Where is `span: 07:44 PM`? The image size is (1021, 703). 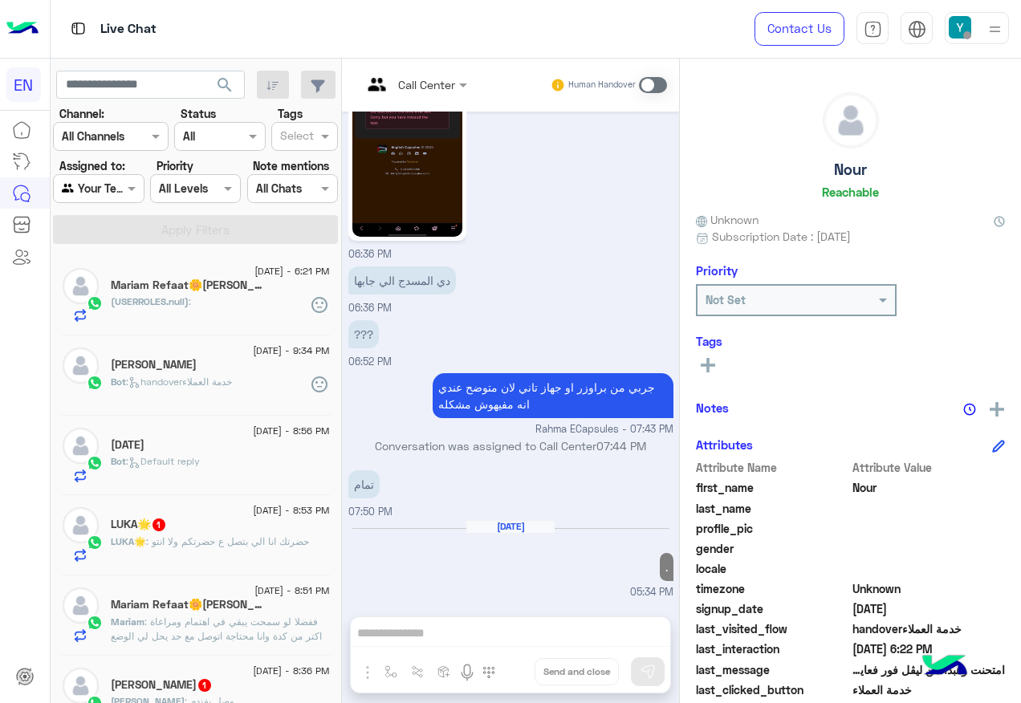 span: 07:44 PM is located at coordinates (621, 446).